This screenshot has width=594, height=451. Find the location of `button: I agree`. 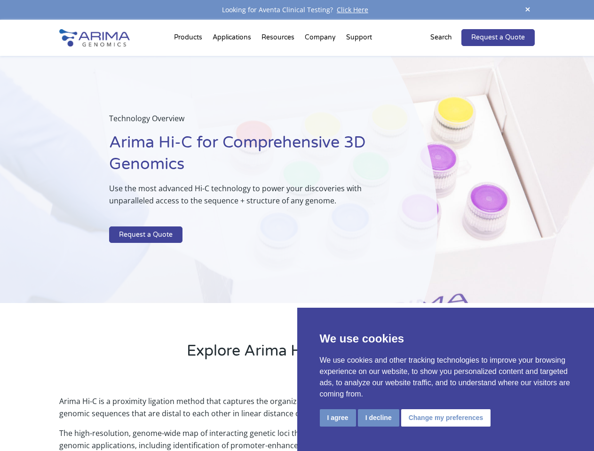

button: I agree is located at coordinates (338, 418).